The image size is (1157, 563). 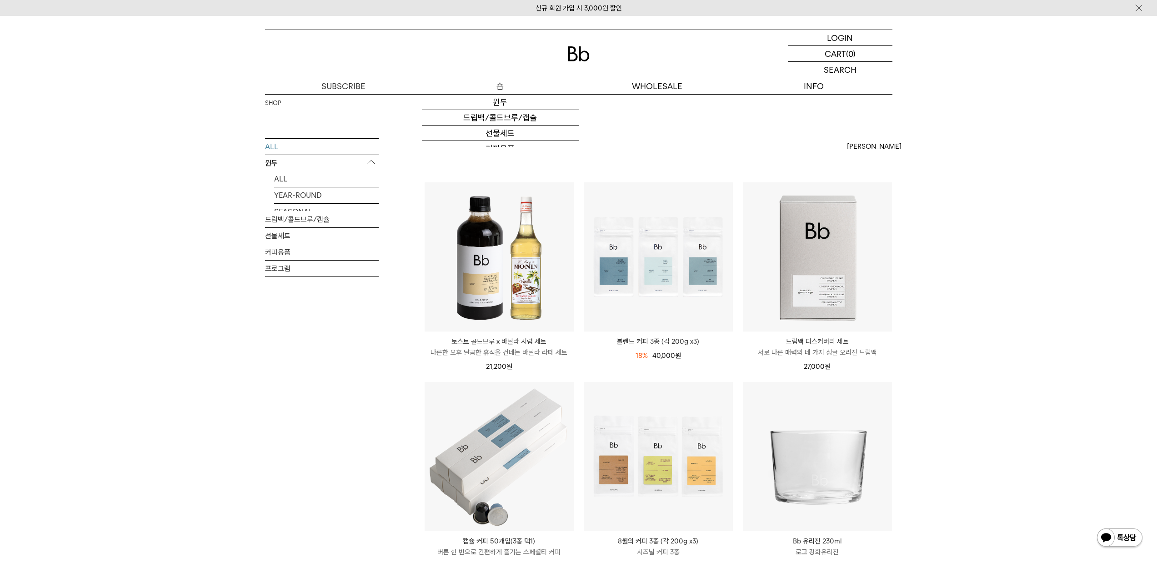 I want to click on a: 토스트 콜드브루 x 바닐라 시럽 세트 나른한 오후 달콤한 휴식을 건네는 바닐라 라떼 세트, so click(x=499, y=347).